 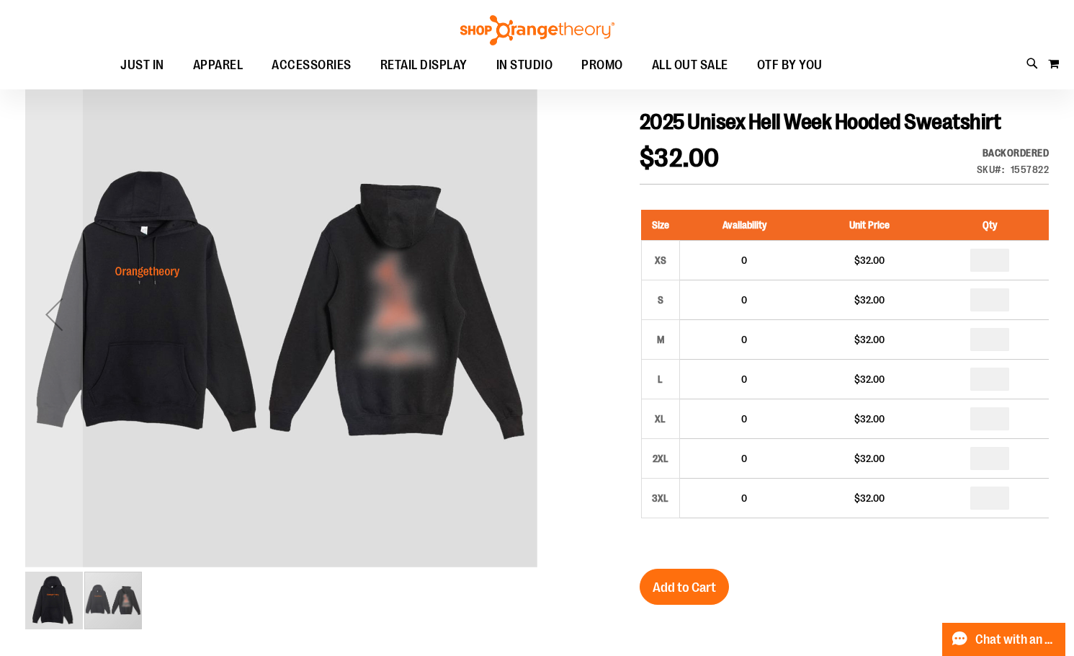 I want to click on th: Availability, so click(x=744, y=225).